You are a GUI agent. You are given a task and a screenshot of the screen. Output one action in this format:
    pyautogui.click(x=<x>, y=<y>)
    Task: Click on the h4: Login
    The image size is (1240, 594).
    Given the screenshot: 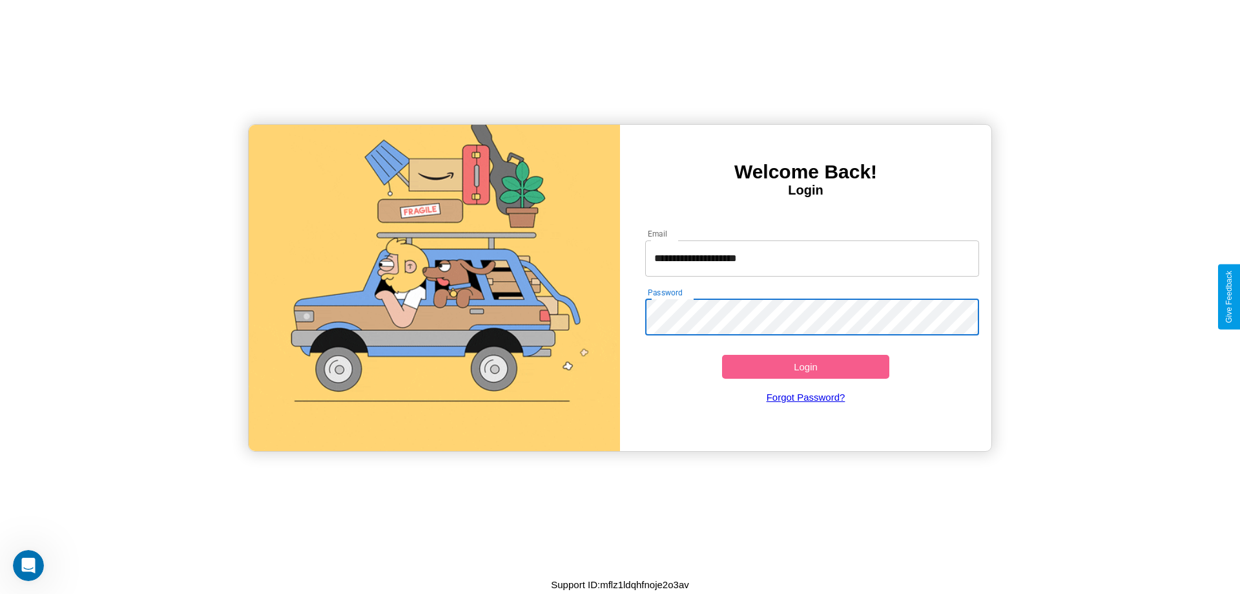 What is the action you would take?
    pyautogui.click(x=806, y=190)
    